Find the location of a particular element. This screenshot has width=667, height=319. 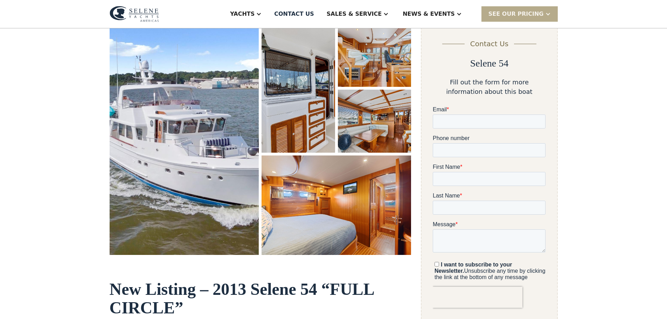

div: Yachts is located at coordinates (242, 14).